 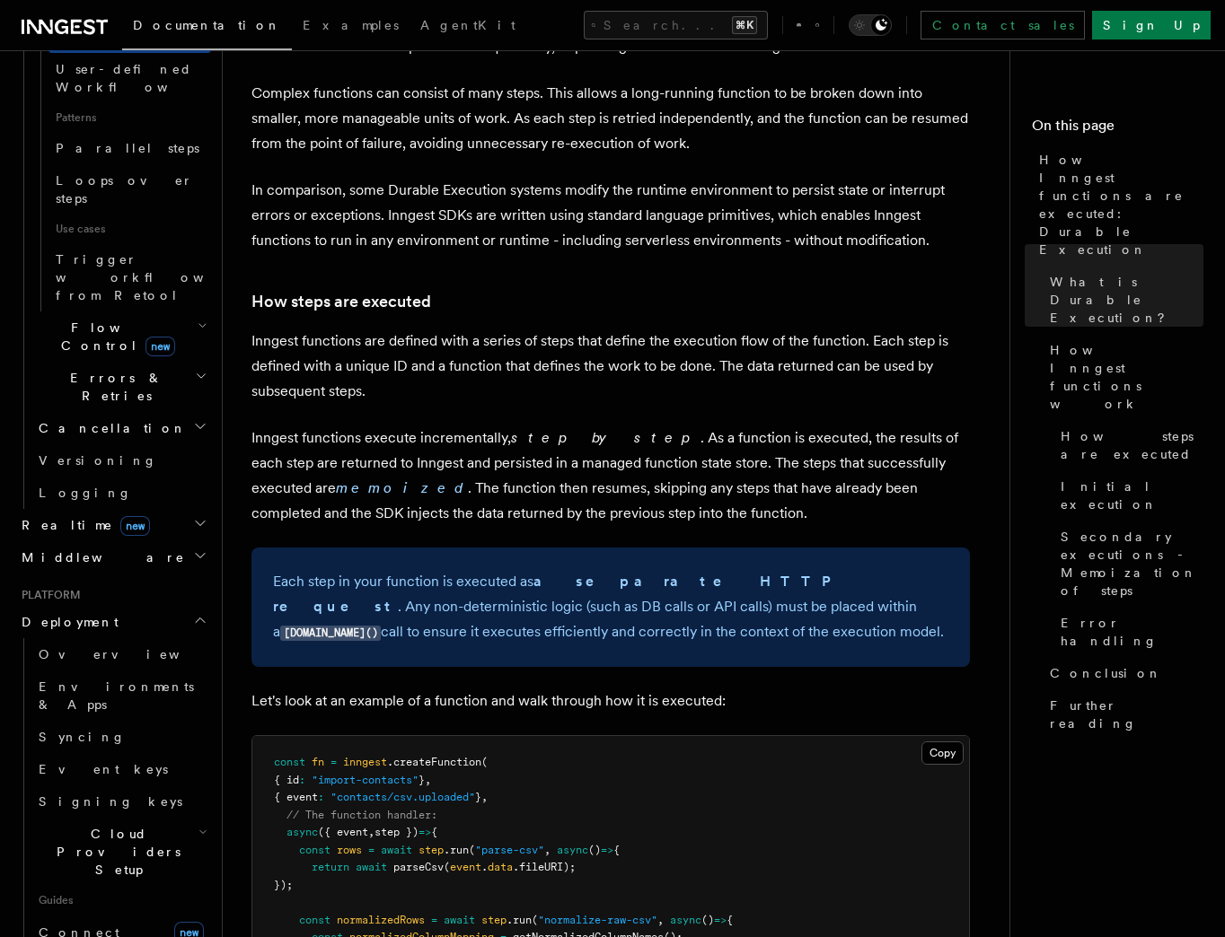 What do you see at coordinates (115, 852) in the screenshot?
I see `span: Cloud Providers Setup` at bounding box center [115, 852].